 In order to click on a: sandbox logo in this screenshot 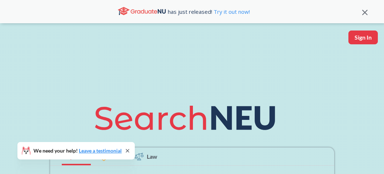, I will do `click(16, 43)`.